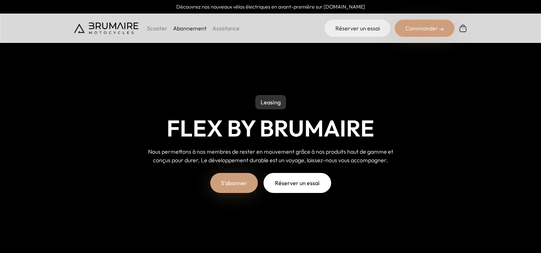 The image size is (541, 253). I want to click on img: right-arrow-2.png, so click(442, 29).